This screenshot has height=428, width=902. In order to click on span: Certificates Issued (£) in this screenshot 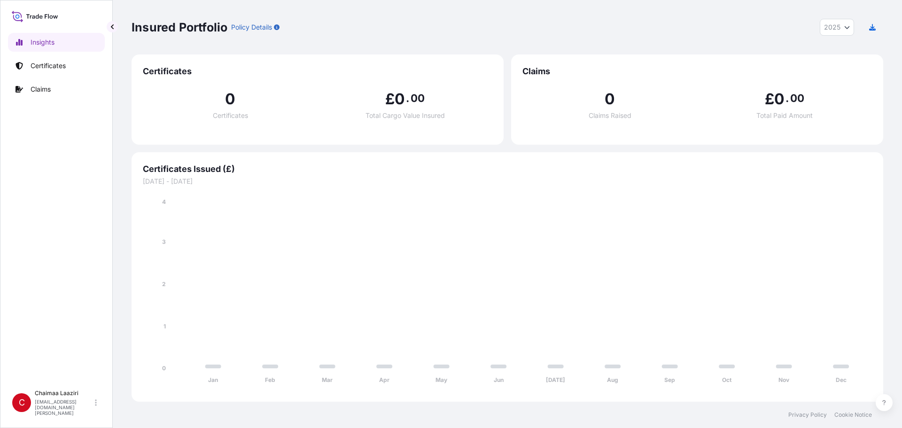, I will do `click(507, 169)`.